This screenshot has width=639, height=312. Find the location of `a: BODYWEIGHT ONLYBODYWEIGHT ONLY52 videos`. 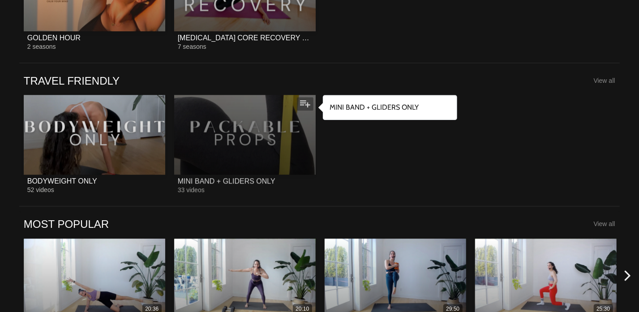

a: BODYWEIGHT ONLYBODYWEIGHT ONLY52 videos is located at coordinates (94, 144).